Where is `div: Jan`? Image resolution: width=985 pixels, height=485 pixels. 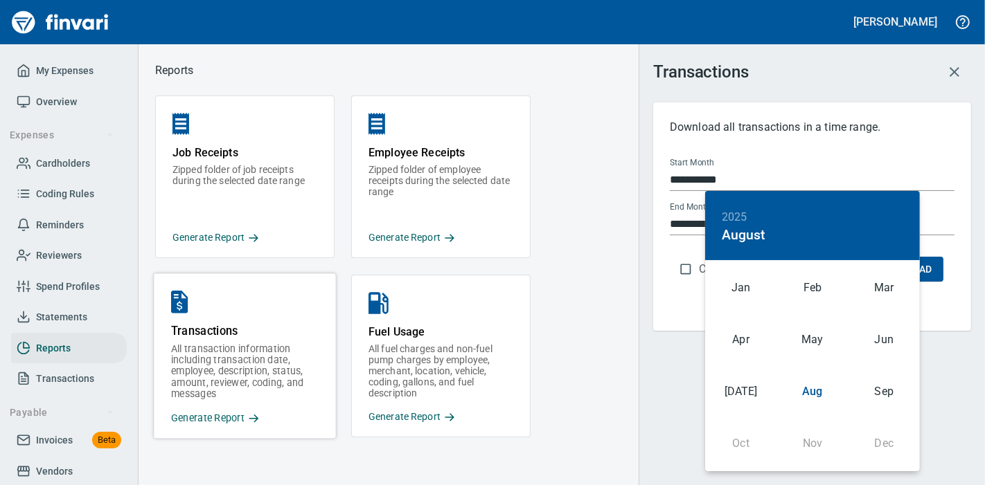
div: Jan is located at coordinates (740, 288).